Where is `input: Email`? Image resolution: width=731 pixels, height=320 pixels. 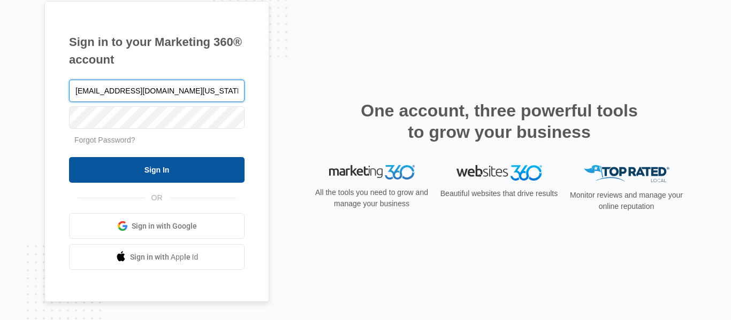 input: Email is located at coordinates (157, 91).